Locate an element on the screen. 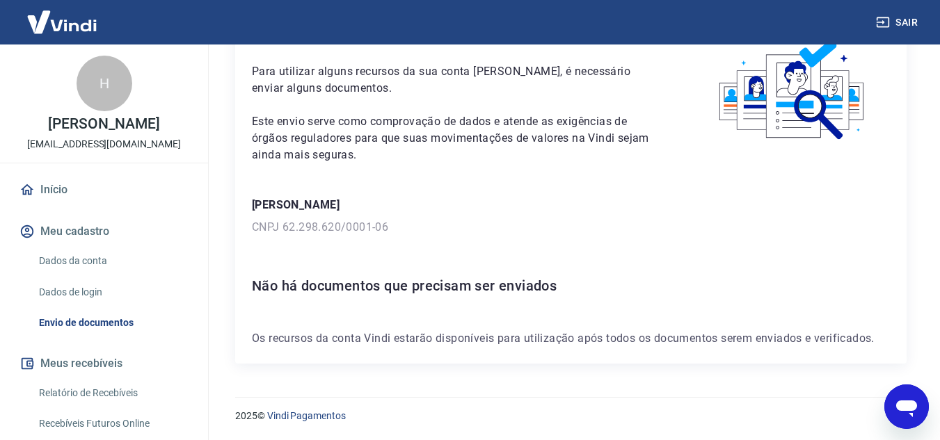 The width and height of the screenshot is (940, 440). img: Vindi is located at coordinates (62, 22).